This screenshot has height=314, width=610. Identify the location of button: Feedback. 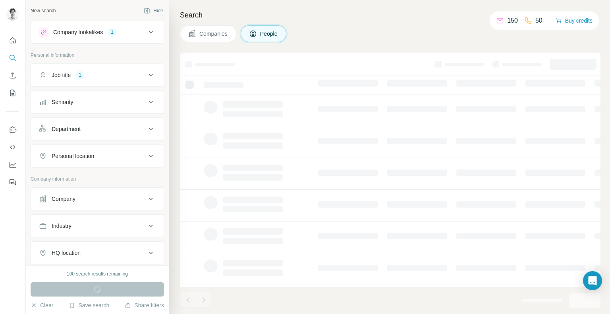
(13, 182).